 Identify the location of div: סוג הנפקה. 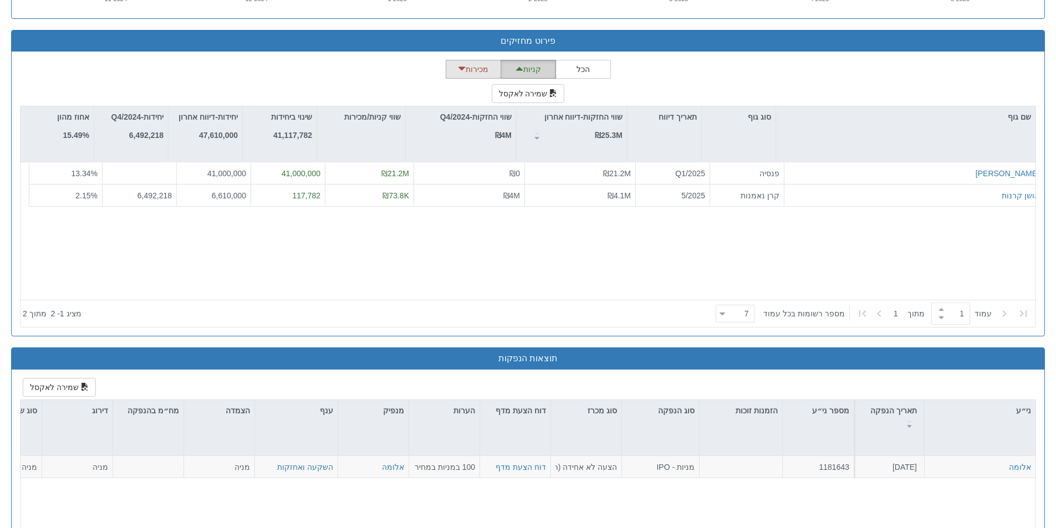
(660, 411).